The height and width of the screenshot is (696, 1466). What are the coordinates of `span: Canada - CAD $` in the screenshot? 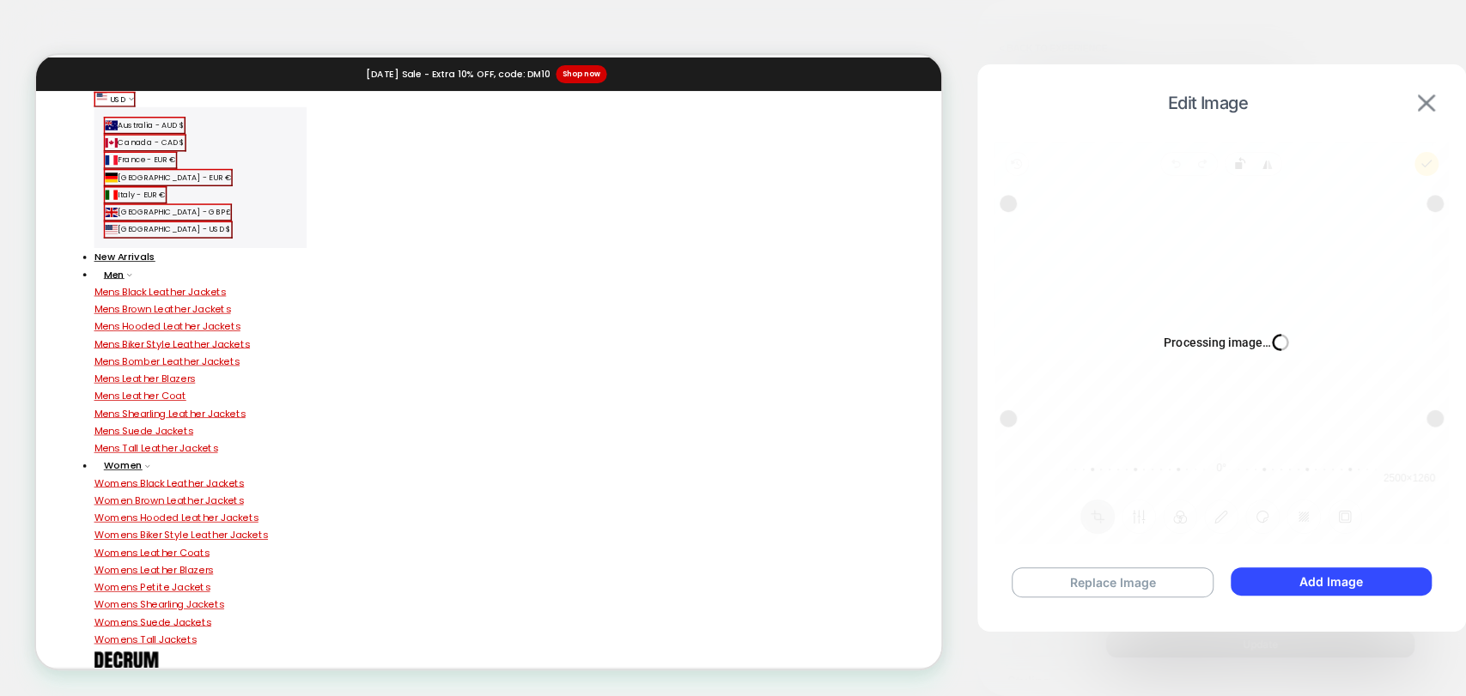 It's located at (154, 117).